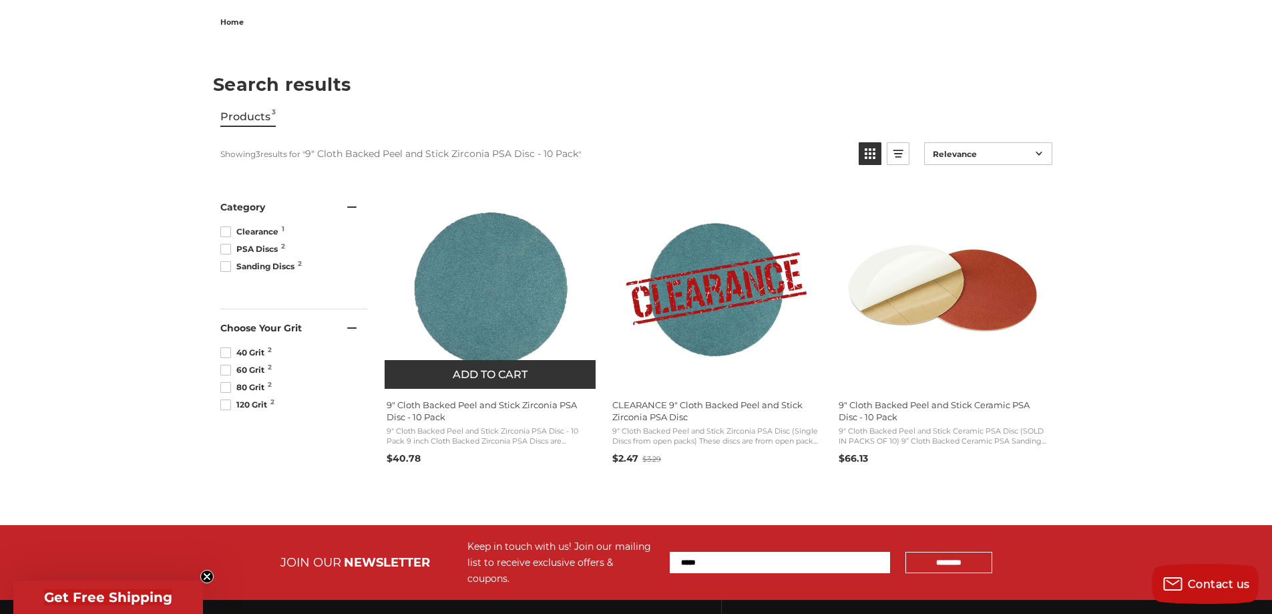 This screenshot has height=614, width=1272. I want to click on b: 3, so click(258, 154).